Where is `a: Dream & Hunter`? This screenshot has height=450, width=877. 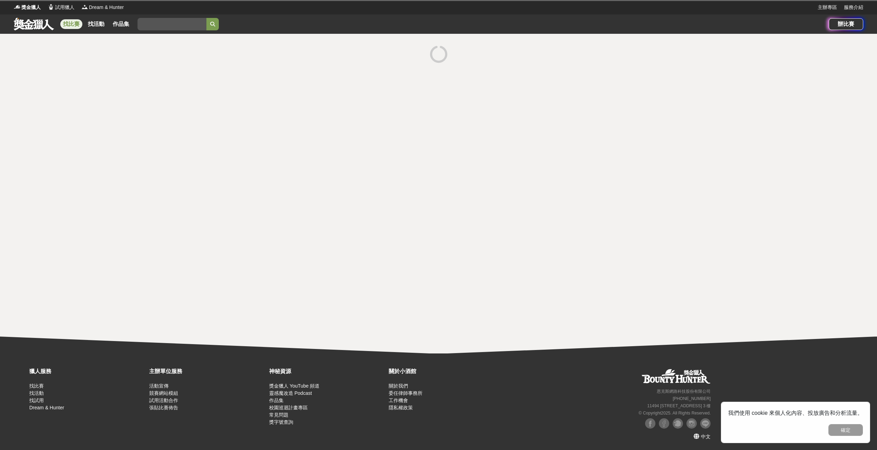
a: Dream & Hunter is located at coordinates (47, 407).